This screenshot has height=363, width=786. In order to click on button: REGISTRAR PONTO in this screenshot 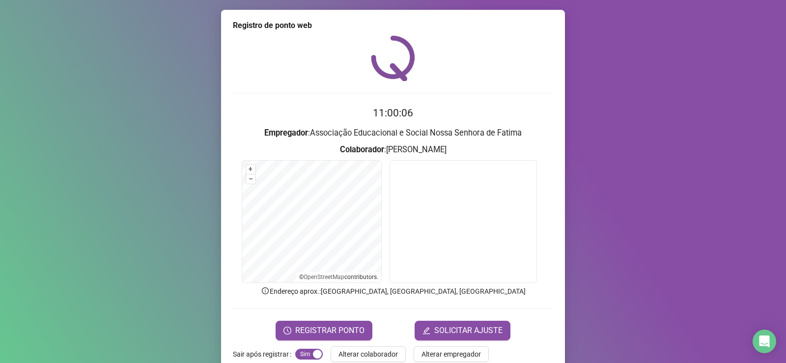, I will do `click(324, 331)`.